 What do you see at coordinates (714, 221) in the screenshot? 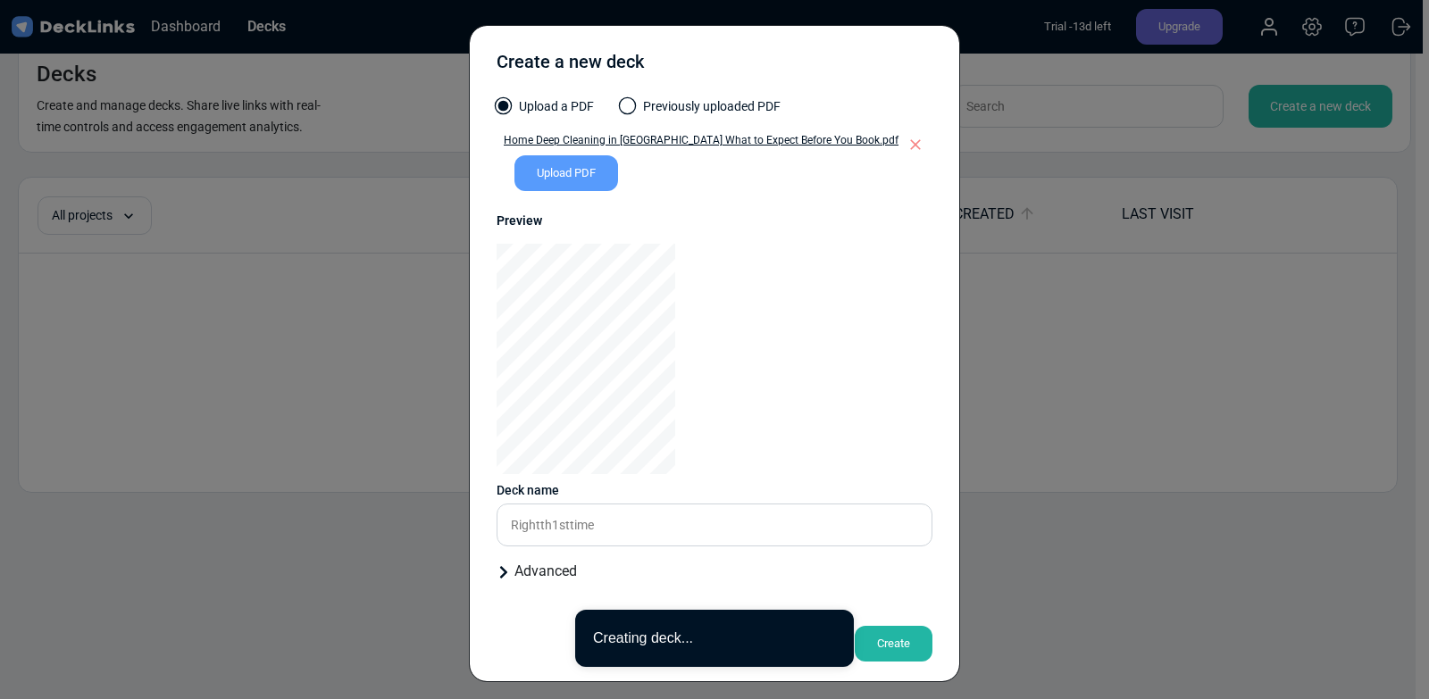
I see `div: Preview` at bounding box center [714, 221].